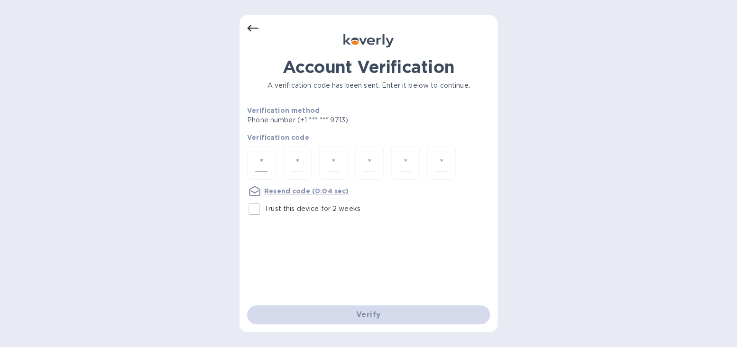  I want to click on p: Trust this device for 2 weeks, so click(312, 209).